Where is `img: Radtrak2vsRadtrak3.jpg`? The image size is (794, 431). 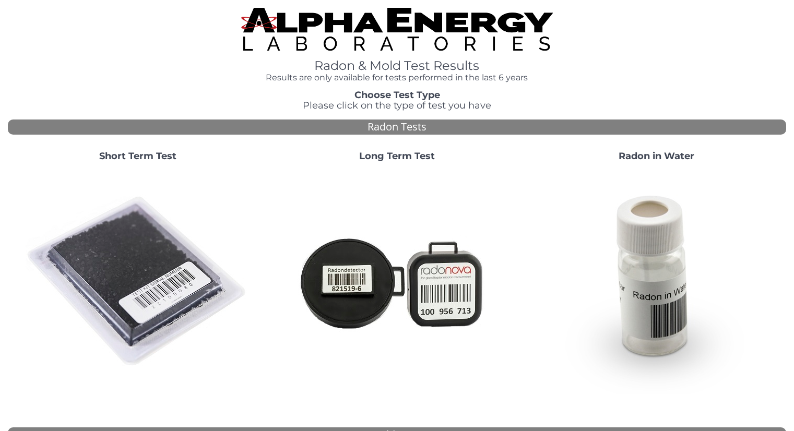 img: Radtrak2vsRadtrak3.jpg is located at coordinates (397, 282).